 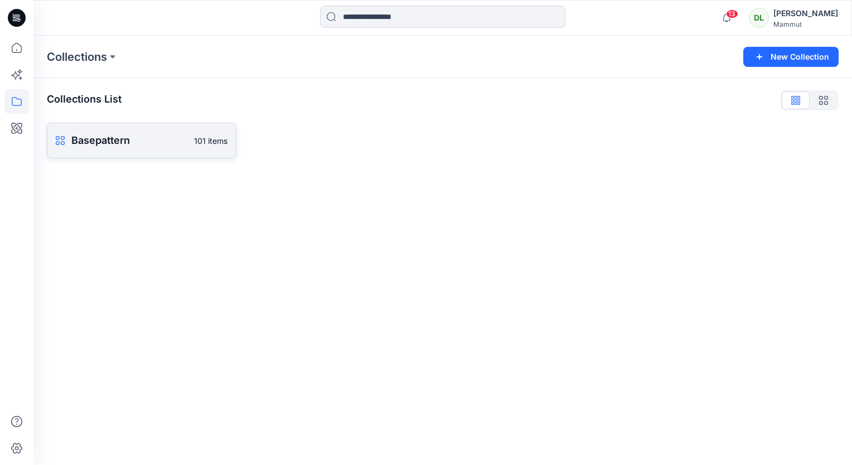 What do you see at coordinates (77, 57) in the screenshot?
I see `p: Collections` at bounding box center [77, 57].